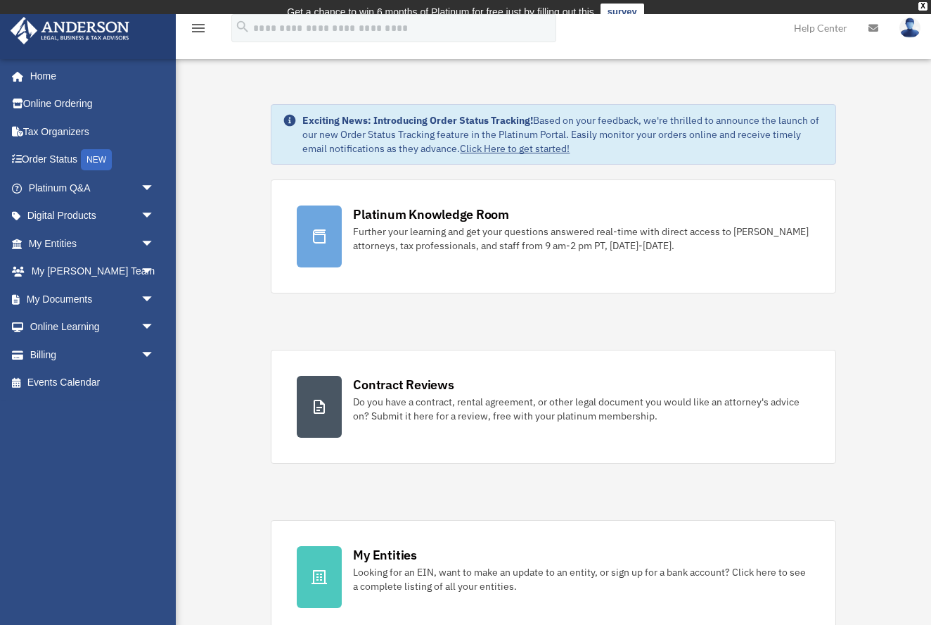 The height and width of the screenshot is (625, 931). Describe the element at coordinates (581, 238) in the screenshot. I see `div: Further your learning and get your questions answered real-time with direct access to [PERSON_NAM...` at that location.